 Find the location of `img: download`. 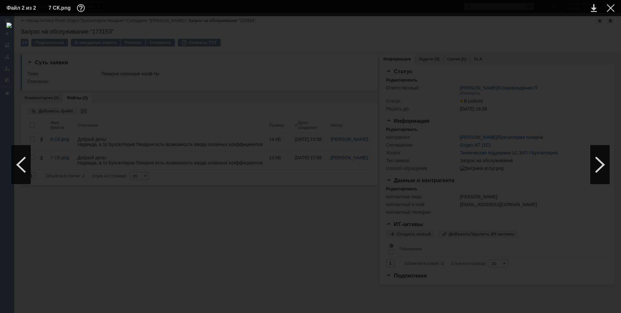

img: download is located at coordinates (311, 165).